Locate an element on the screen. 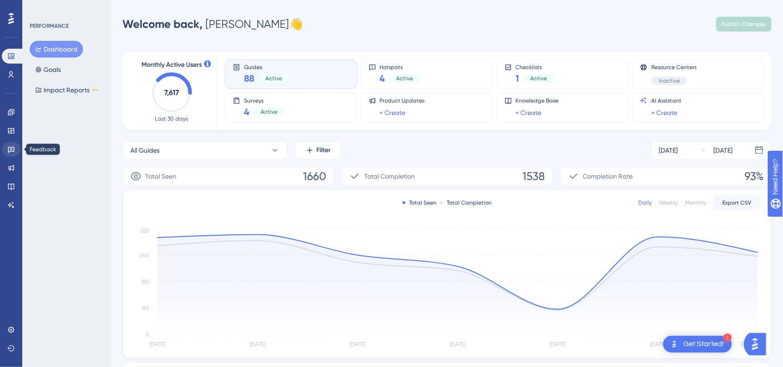 The image size is (783, 367). span: Welcome back, is located at coordinates (162, 24).